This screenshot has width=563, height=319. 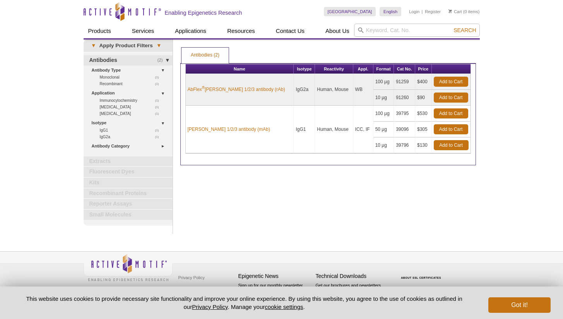 What do you see at coordinates (128, 60) in the screenshot?
I see `a: (2)Antibodies` at bounding box center [128, 60].